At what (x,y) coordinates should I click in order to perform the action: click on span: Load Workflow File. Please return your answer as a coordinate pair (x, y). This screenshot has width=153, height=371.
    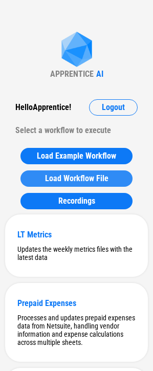
    Looking at the image, I should click on (77, 178).